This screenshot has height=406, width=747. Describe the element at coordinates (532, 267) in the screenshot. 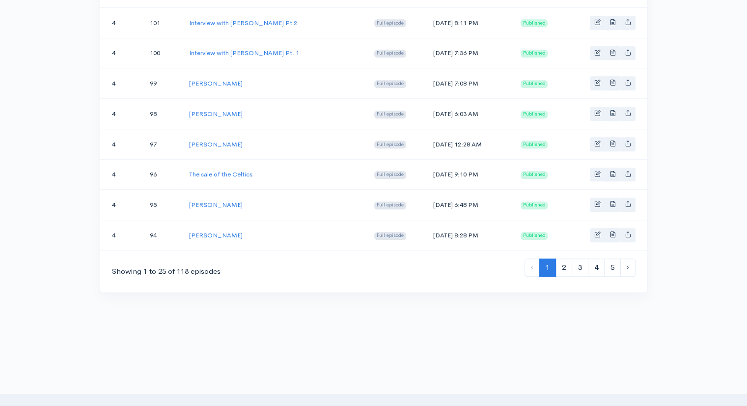

I see `li: « Previous` at that location.